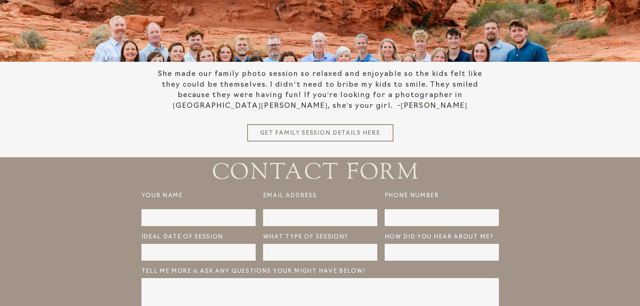 The height and width of the screenshot is (306, 640). Describe the element at coordinates (259, 272) in the screenshot. I see `p: Tell Me More & ask any questions your might have below!` at that location.